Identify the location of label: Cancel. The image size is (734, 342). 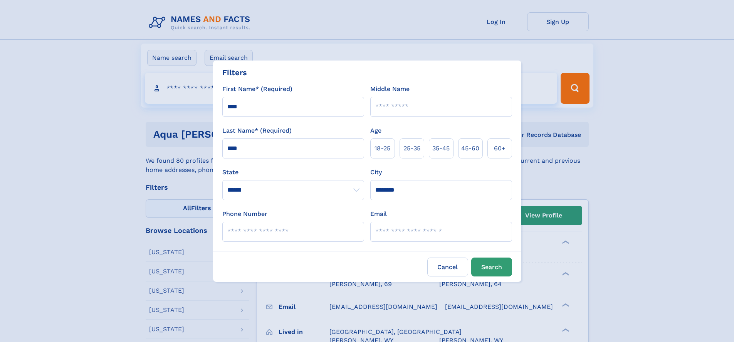
(448, 267).